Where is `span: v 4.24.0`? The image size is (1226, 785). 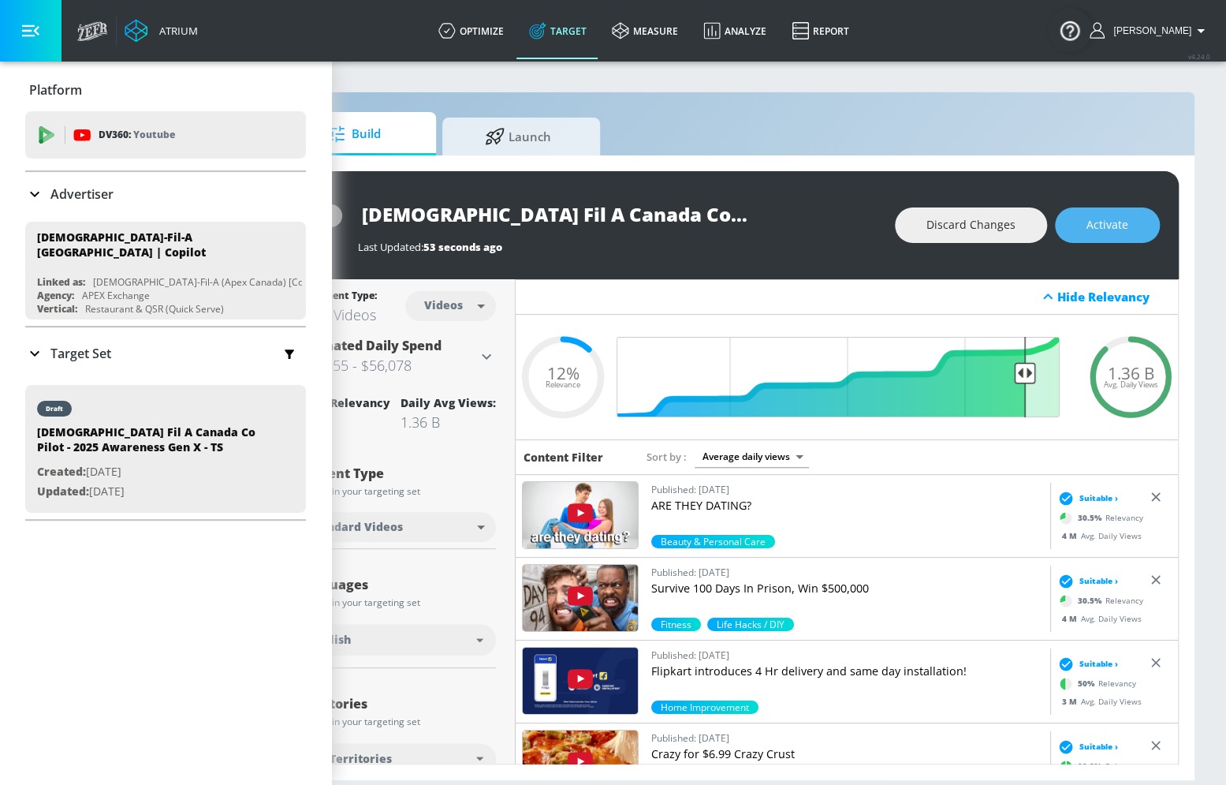 span: v 4.24.0 is located at coordinates (1199, 56).